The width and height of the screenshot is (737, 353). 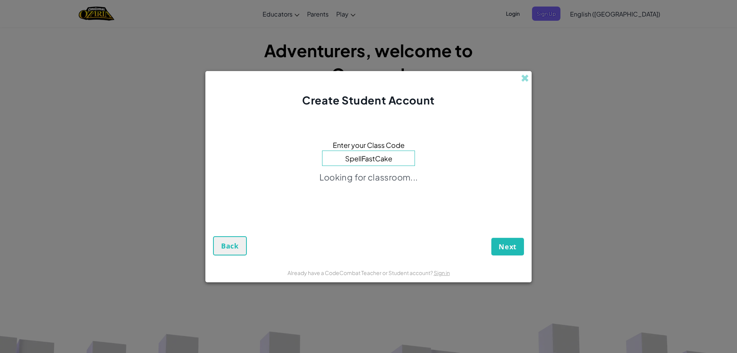 I want to click on p: Looking for classroom..., so click(x=369, y=177).